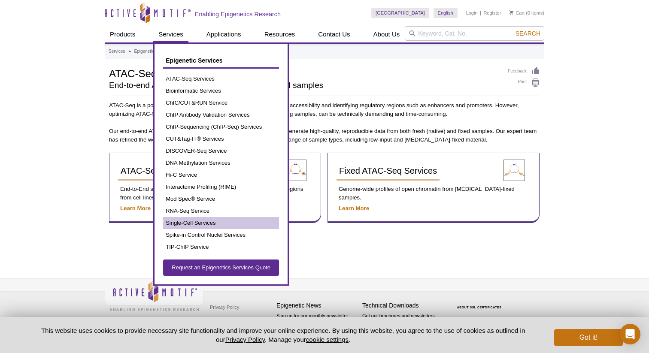 The image size is (649, 353). What do you see at coordinates (523, 83) in the screenshot?
I see `a: Print` at bounding box center [523, 83].